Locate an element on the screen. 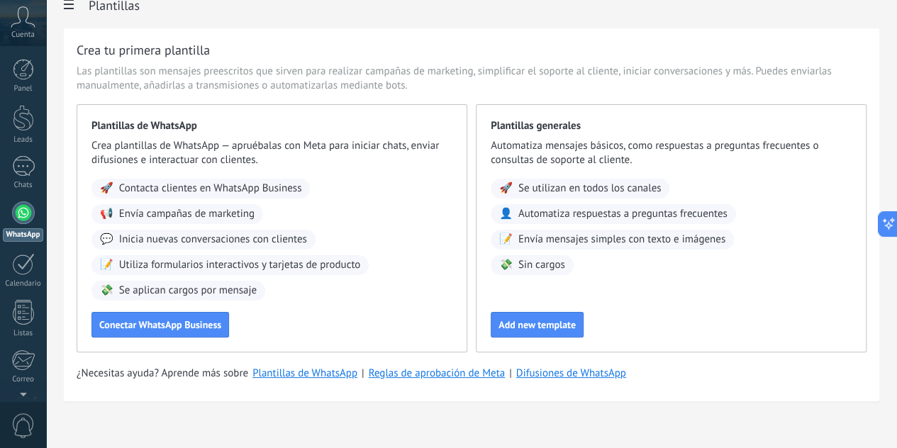 The image size is (897, 448). span: Envía campañas de marketing is located at coordinates (187, 214).